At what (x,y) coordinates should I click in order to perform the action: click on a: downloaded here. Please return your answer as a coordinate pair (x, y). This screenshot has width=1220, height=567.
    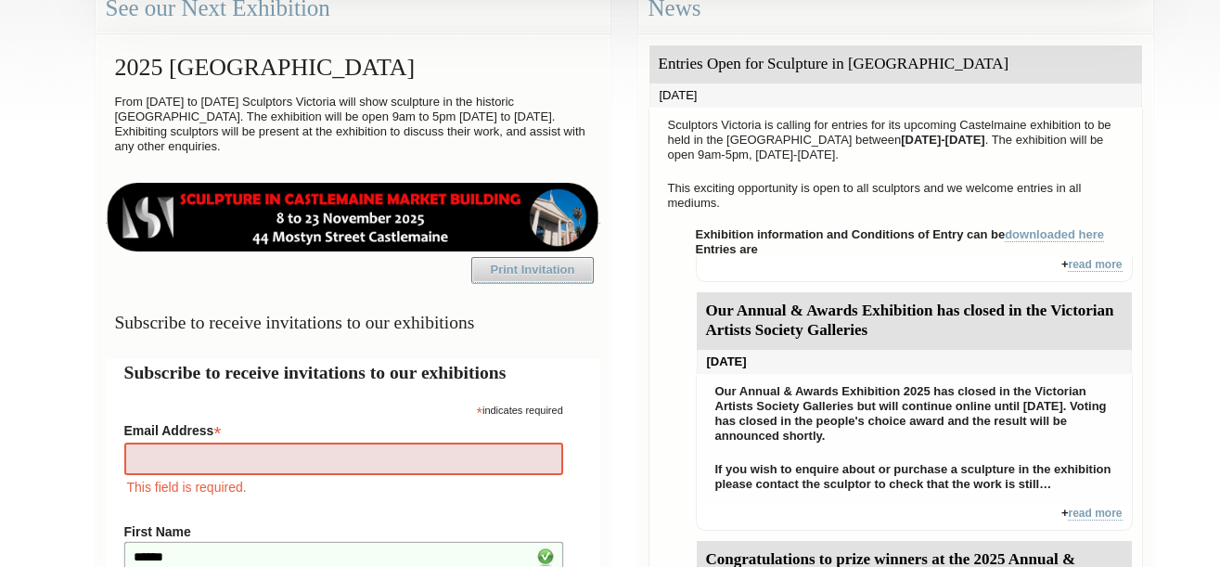
    Looking at the image, I should click on (1054, 235).